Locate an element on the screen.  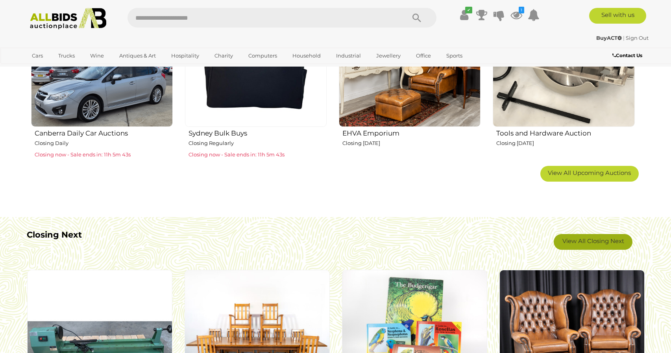
a: Sports is located at coordinates (454, 55).